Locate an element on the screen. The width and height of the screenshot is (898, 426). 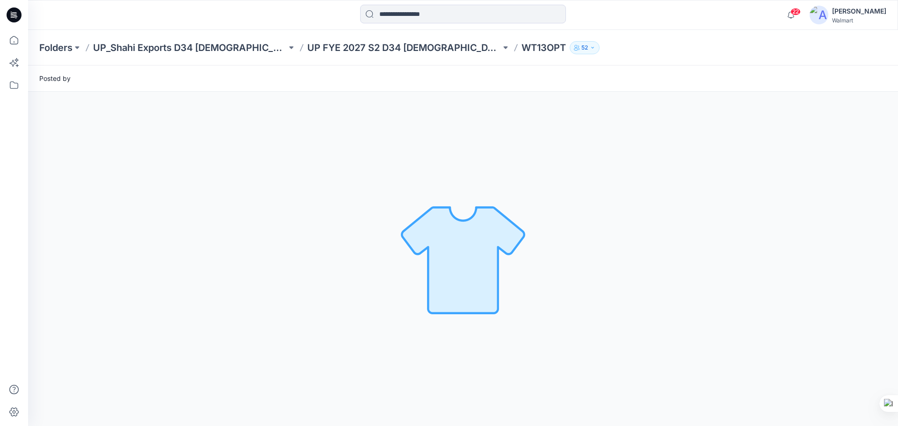
a: Folders is located at coordinates (56, 48).